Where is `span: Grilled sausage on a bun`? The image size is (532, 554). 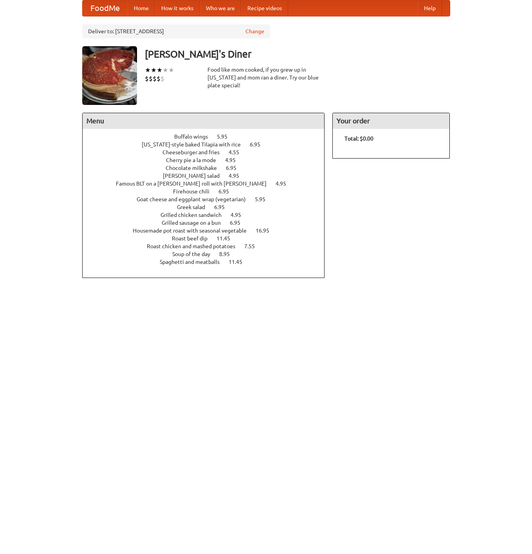
span: Grilled sausage on a bun is located at coordinates (195, 223).